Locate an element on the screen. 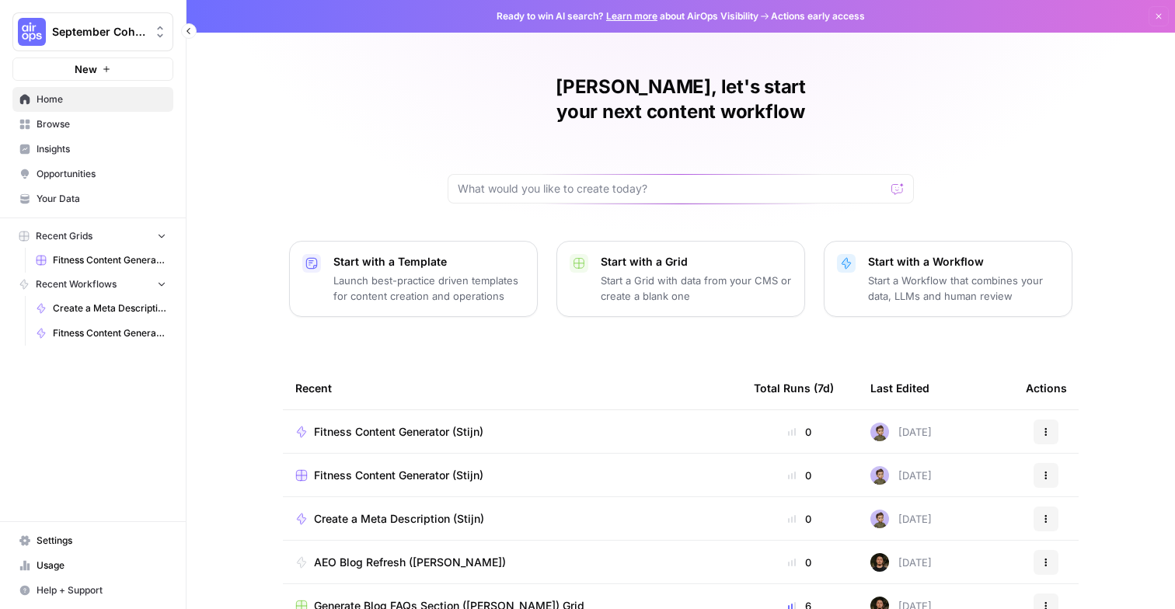  p: Launch best-practice driven templates for content creation and operations is located at coordinates (429, 288).